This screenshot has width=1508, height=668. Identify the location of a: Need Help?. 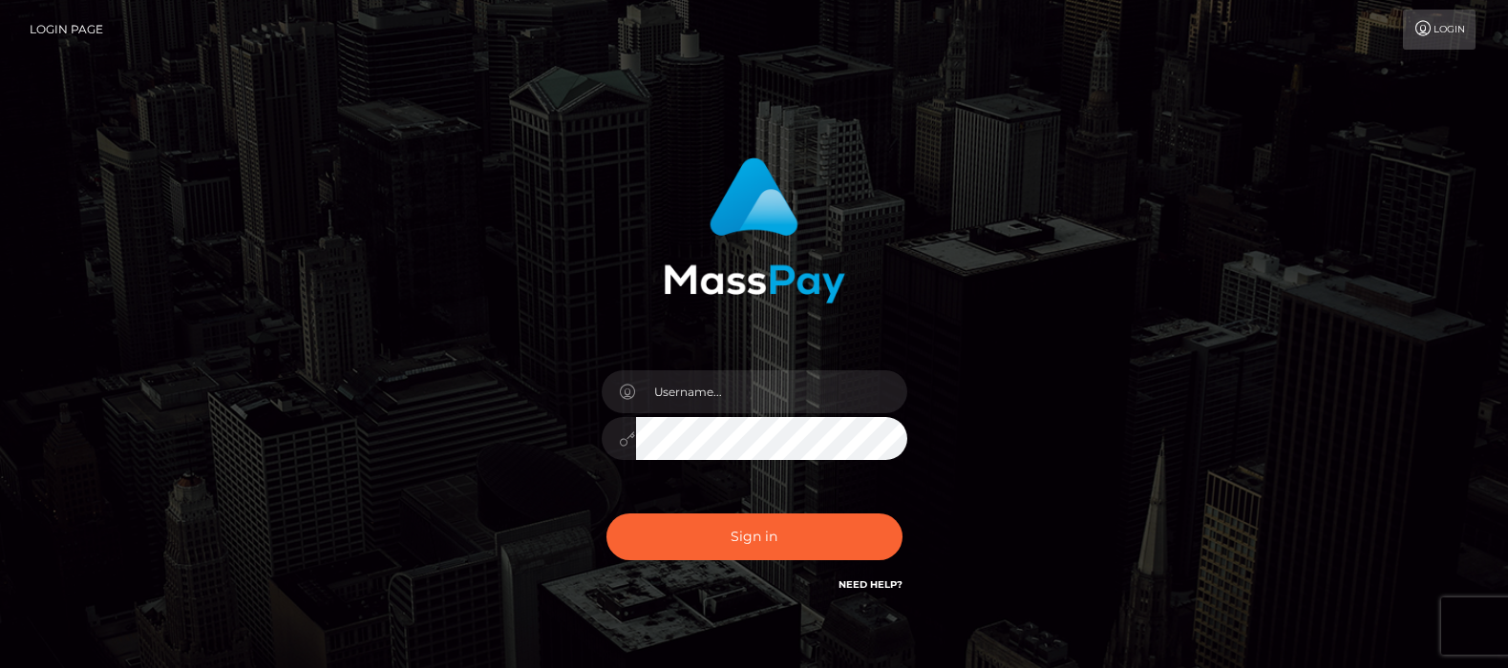
(870, 584).